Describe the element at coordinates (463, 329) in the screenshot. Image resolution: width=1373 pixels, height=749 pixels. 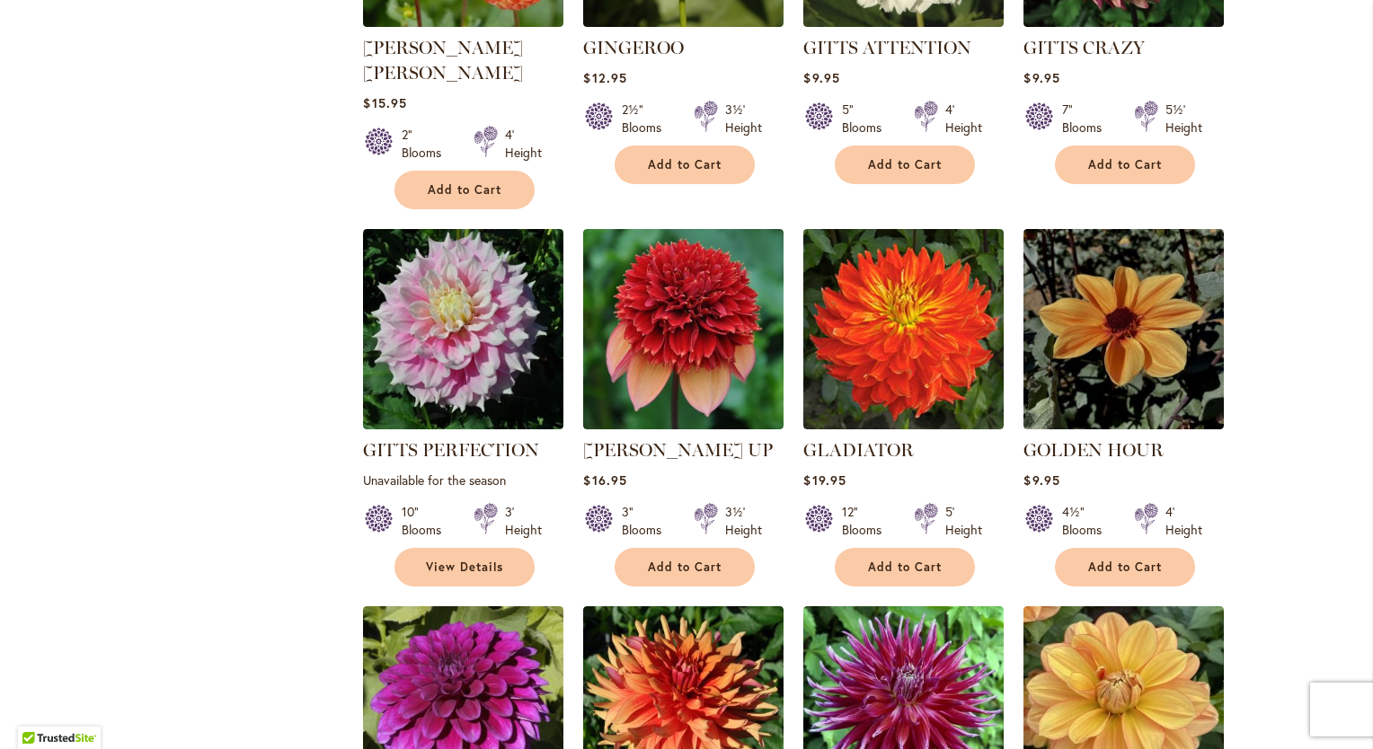
I see `img: GITTS PERFECTION` at that location.